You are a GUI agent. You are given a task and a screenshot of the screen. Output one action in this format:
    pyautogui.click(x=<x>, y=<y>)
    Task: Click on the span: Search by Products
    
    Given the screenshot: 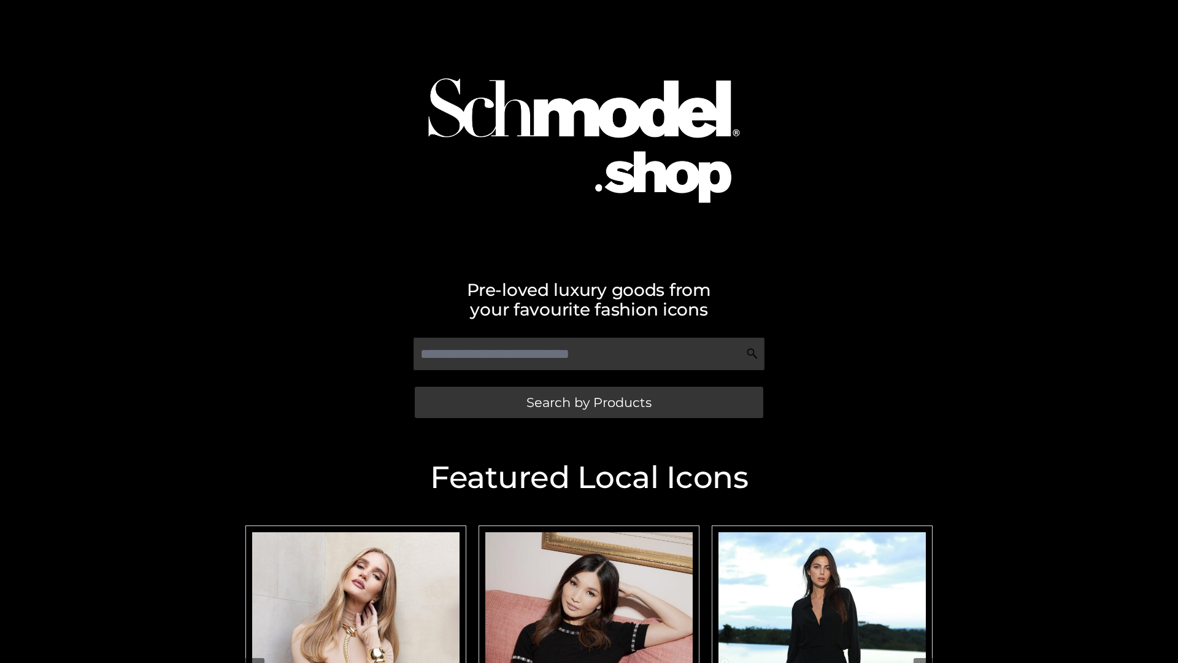 What is the action you would take?
    pyautogui.click(x=589, y=402)
    